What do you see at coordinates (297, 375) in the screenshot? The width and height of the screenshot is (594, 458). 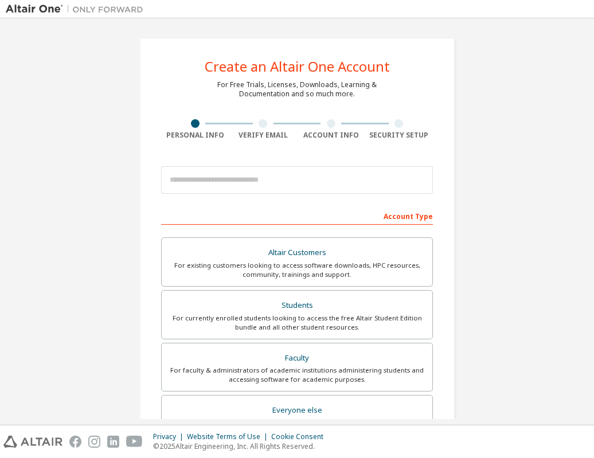 I see `div: For faculty & administrators of academic institutions administering students and accessing softwa...` at bounding box center [297, 375].